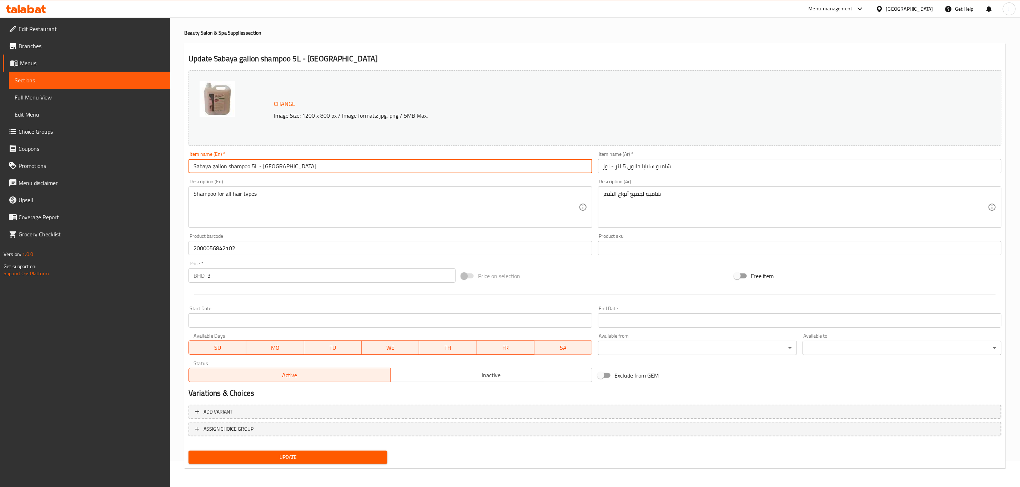 The height and width of the screenshot is (487, 1020). Describe the element at coordinates (491, 375) in the screenshot. I see `button: Inactive` at that location.